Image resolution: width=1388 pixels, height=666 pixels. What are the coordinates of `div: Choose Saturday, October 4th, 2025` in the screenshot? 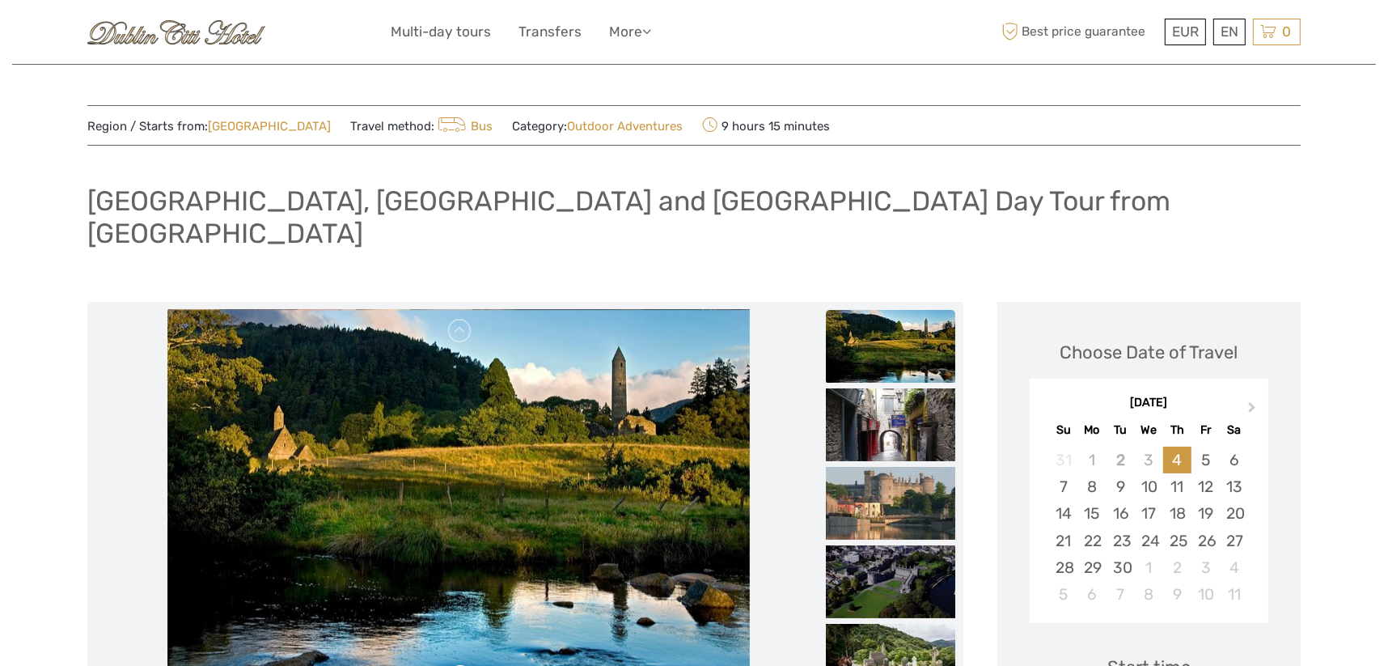 It's located at (1234, 567).